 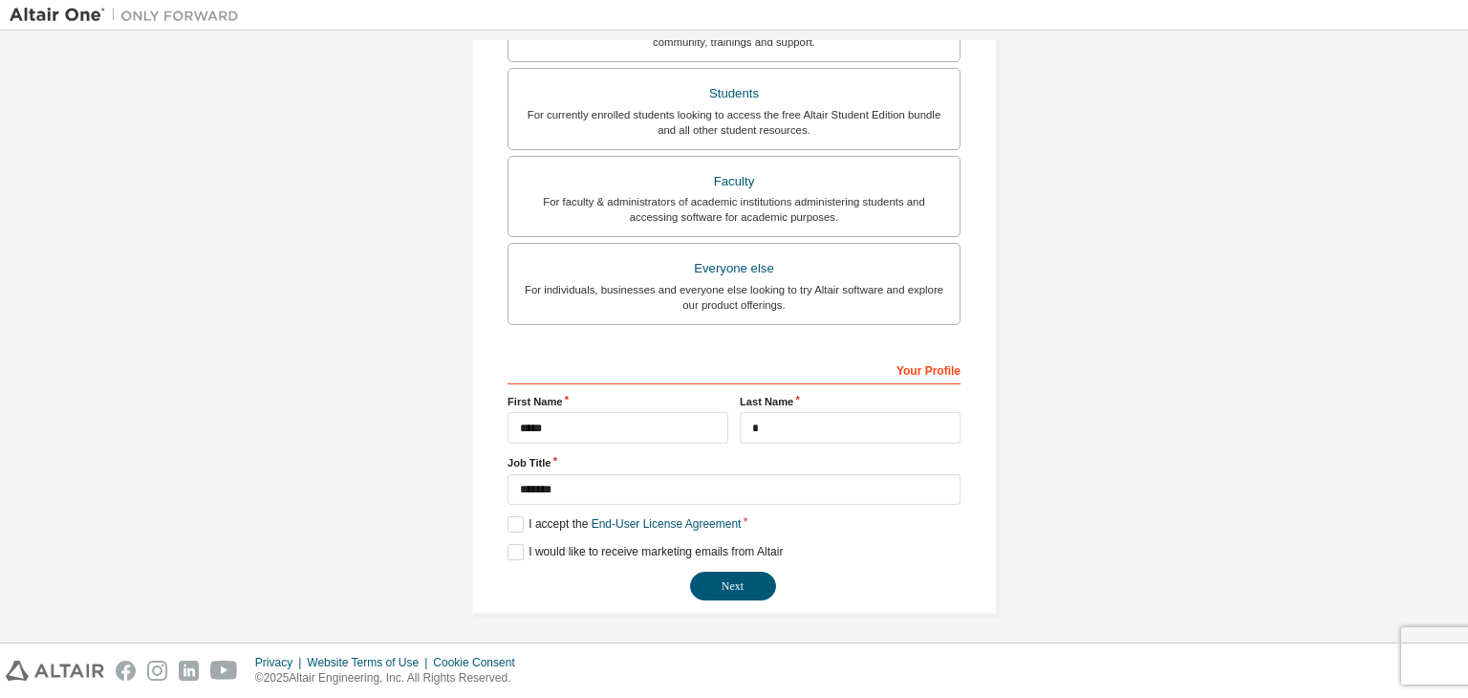 I want to click on div: Privacy, so click(x=281, y=662).